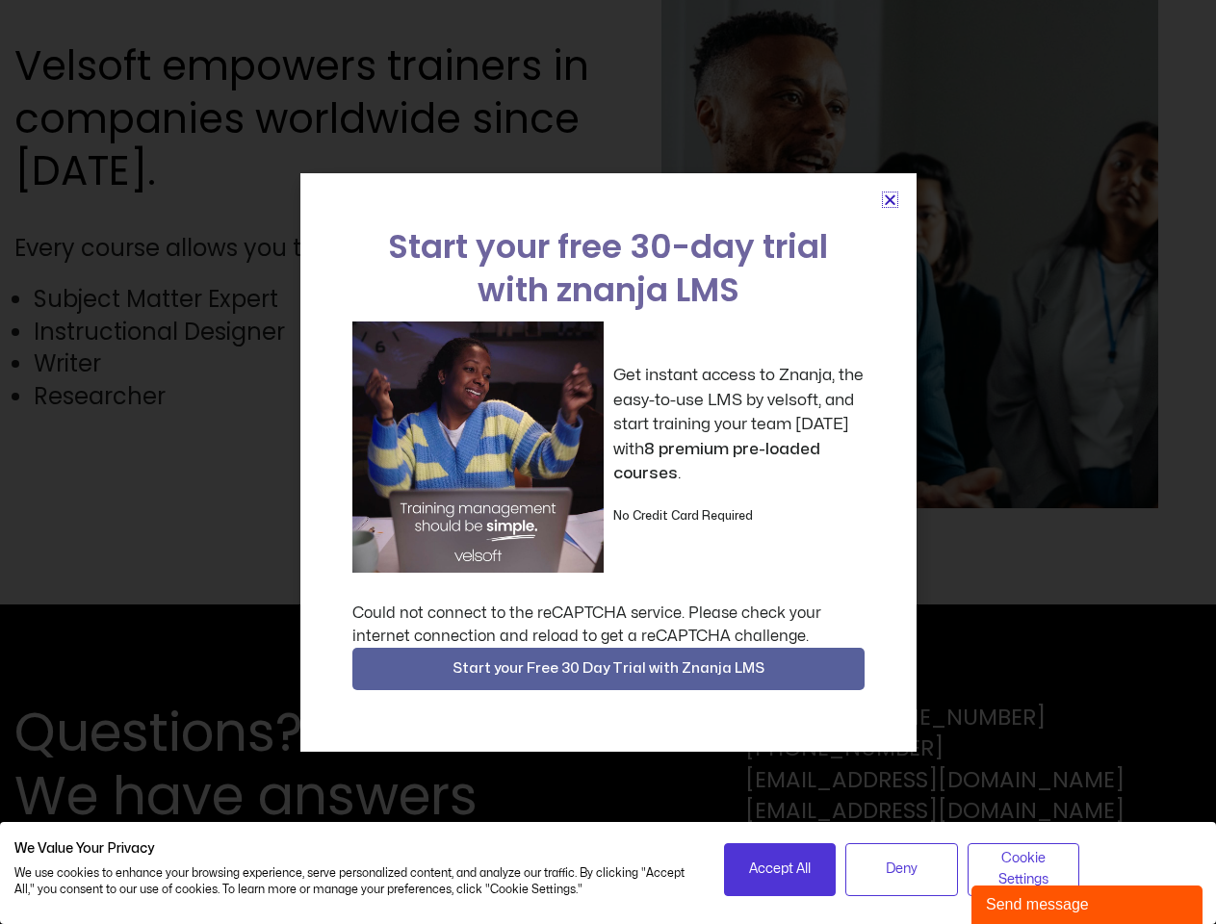 The width and height of the screenshot is (1216, 924). I want to click on div: Send message, so click(116, 23).